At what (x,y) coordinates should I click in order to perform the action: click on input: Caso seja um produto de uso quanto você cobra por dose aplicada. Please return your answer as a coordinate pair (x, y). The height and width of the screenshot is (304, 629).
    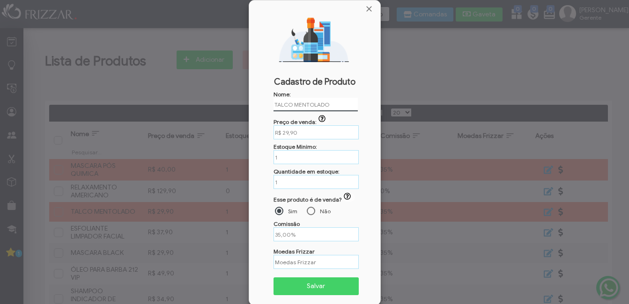
    Looking at the image, I should click on (316, 133).